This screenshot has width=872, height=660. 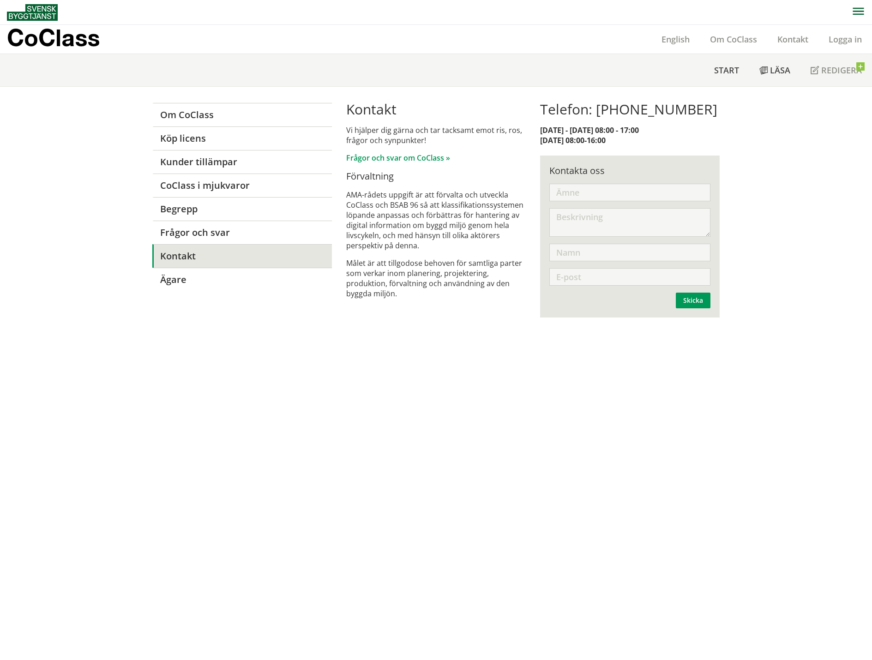 I want to click on a: Start, so click(x=727, y=70).